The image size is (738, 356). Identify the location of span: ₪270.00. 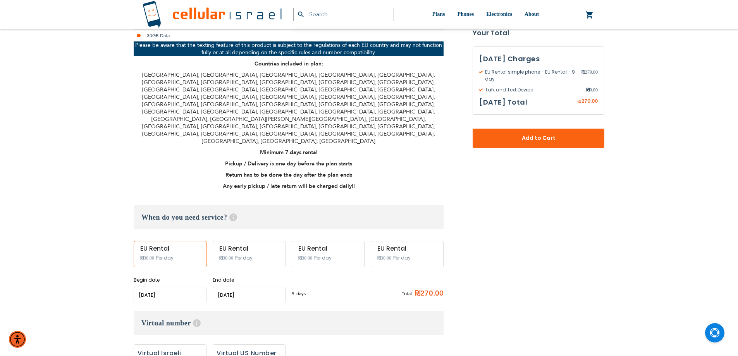
(428, 294).